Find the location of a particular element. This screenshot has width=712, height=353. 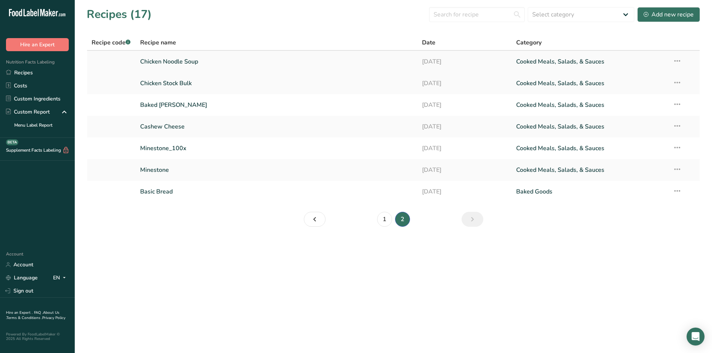

a: Minestone_100x is located at coordinates (276, 148).